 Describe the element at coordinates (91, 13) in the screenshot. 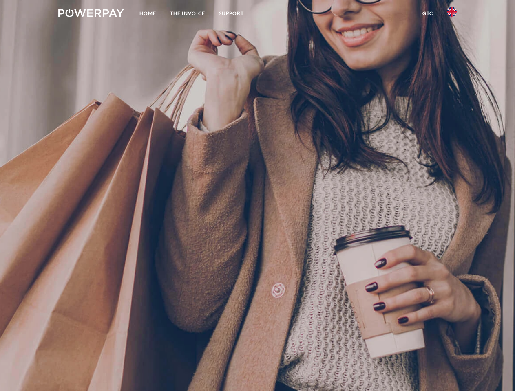

I see `img: logo-powerpay-white.svg` at that location.